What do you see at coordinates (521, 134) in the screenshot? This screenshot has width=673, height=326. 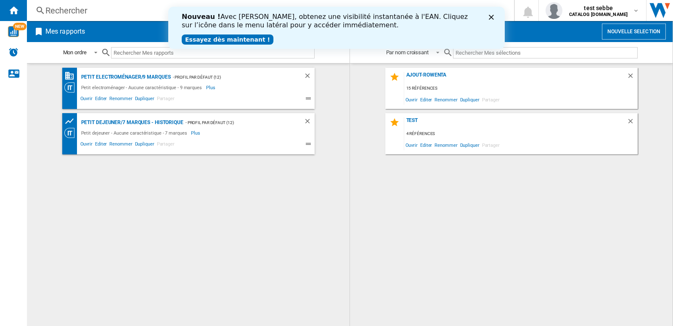 I see `div: 4 références` at bounding box center [521, 134].